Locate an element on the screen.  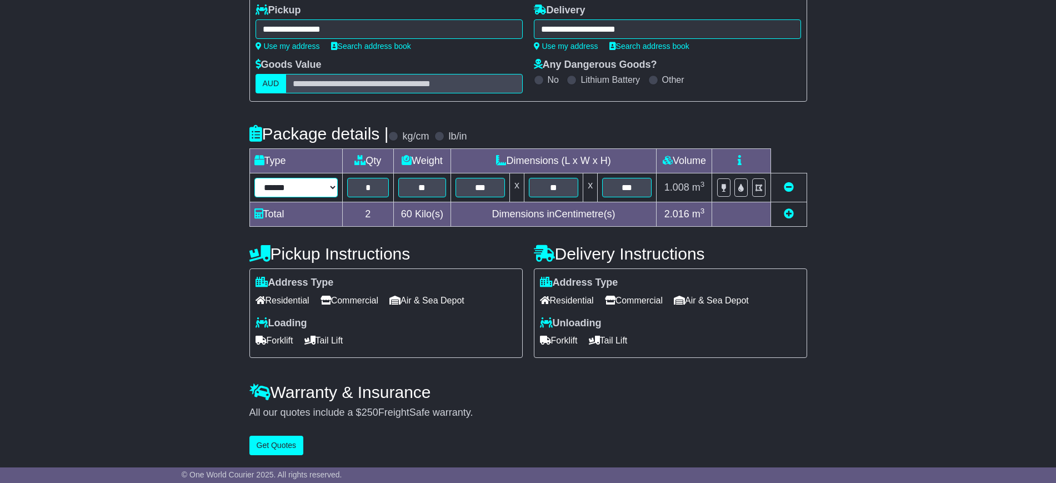
h4: Warranty & Insurance is located at coordinates (528, 392).